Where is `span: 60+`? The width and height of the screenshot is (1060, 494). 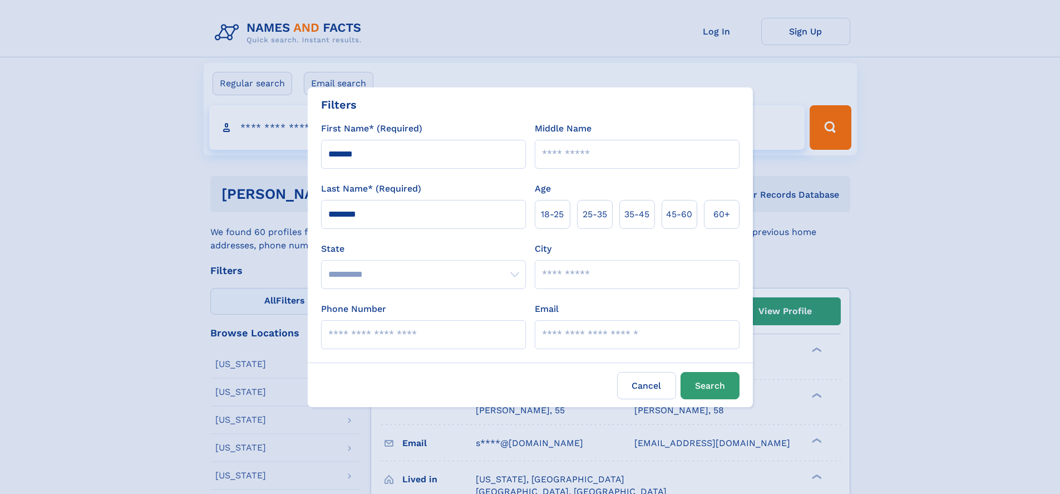 span: 60+ is located at coordinates (722, 214).